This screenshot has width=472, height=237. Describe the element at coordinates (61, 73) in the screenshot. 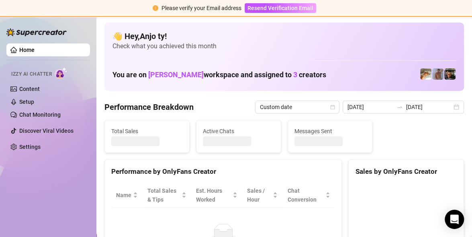

I see `img: AI Chatter` at that location.